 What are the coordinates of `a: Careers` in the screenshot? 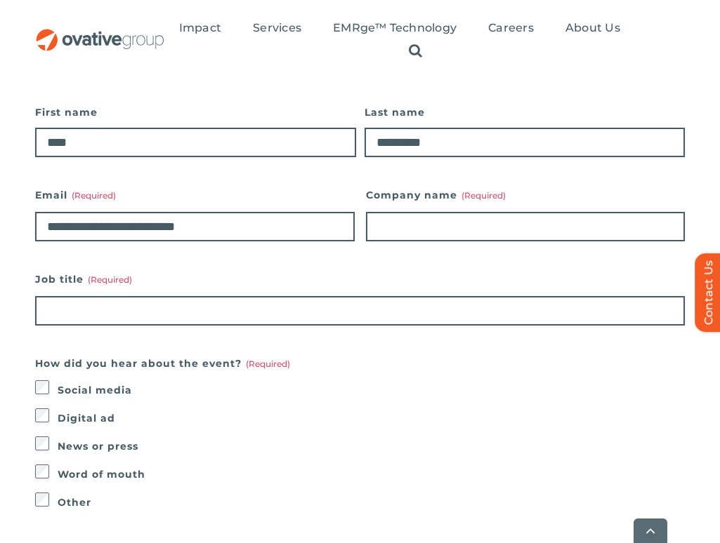 It's located at (510, 29).